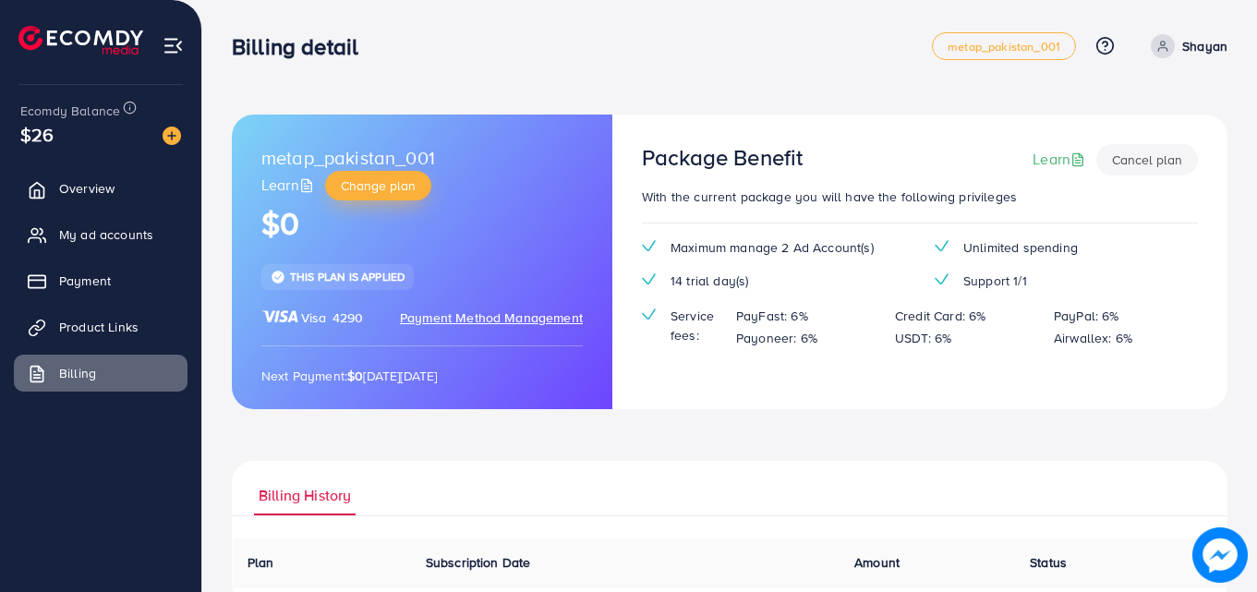 The image size is (1257, 592). I want to click on span: Maximum manage 2 Ad Account(s), so click(772, 247).